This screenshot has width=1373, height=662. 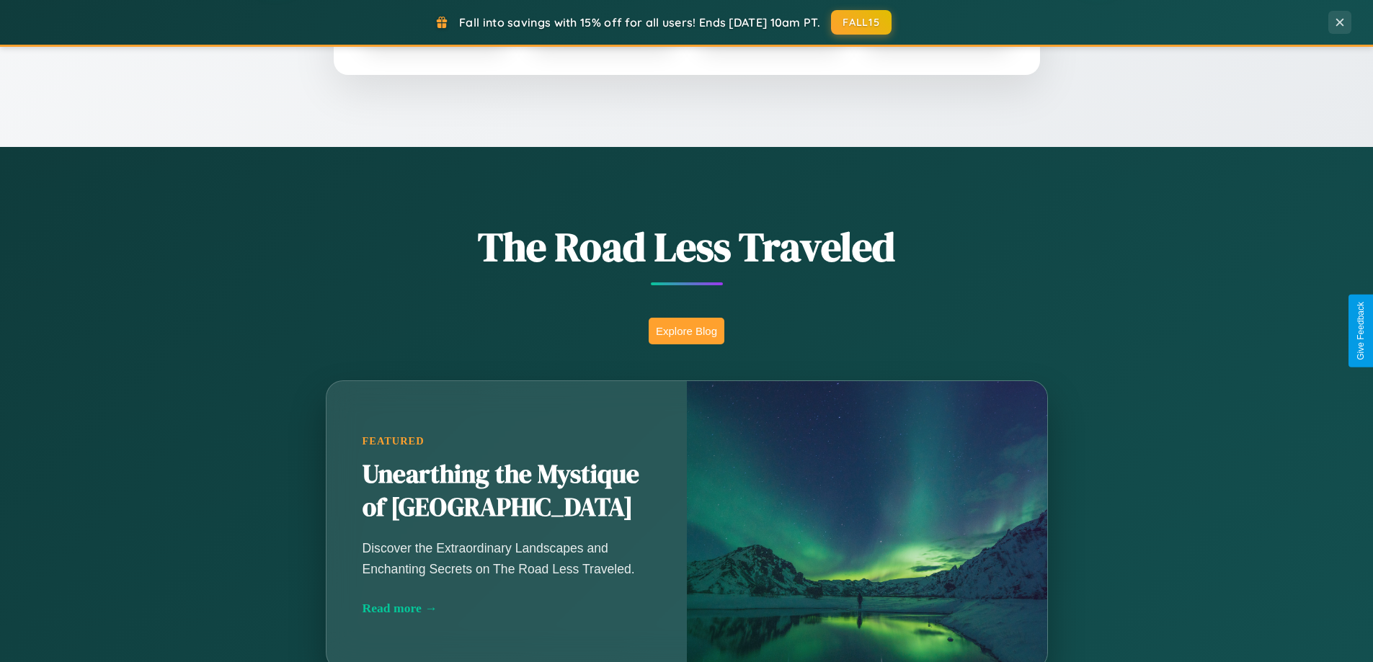 What do you see at coordinates (1361, 331) in the screenshot?
I see `div: Give Feedback` at bounding box center [1361, 331].